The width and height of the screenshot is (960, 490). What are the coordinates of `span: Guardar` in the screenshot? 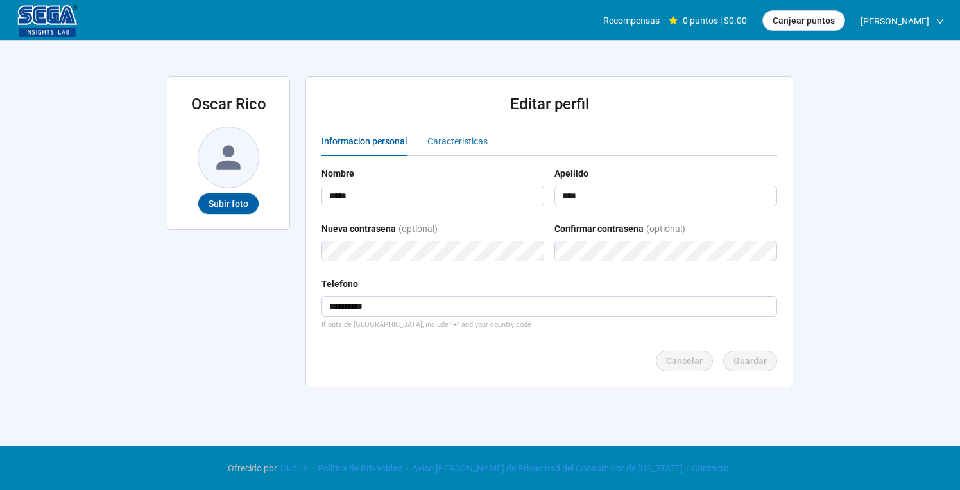 It's located at (750, 361).